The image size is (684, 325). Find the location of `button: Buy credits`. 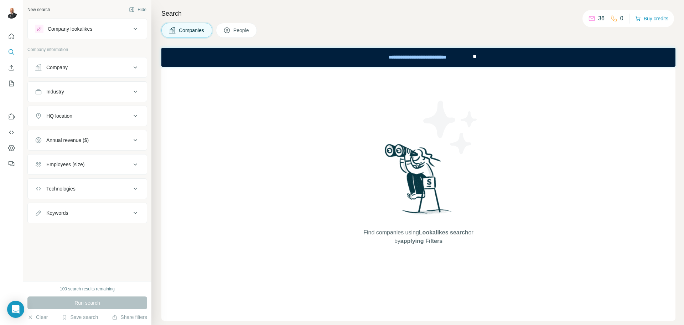

button: Buy credits is located at coordinates (652, 19).